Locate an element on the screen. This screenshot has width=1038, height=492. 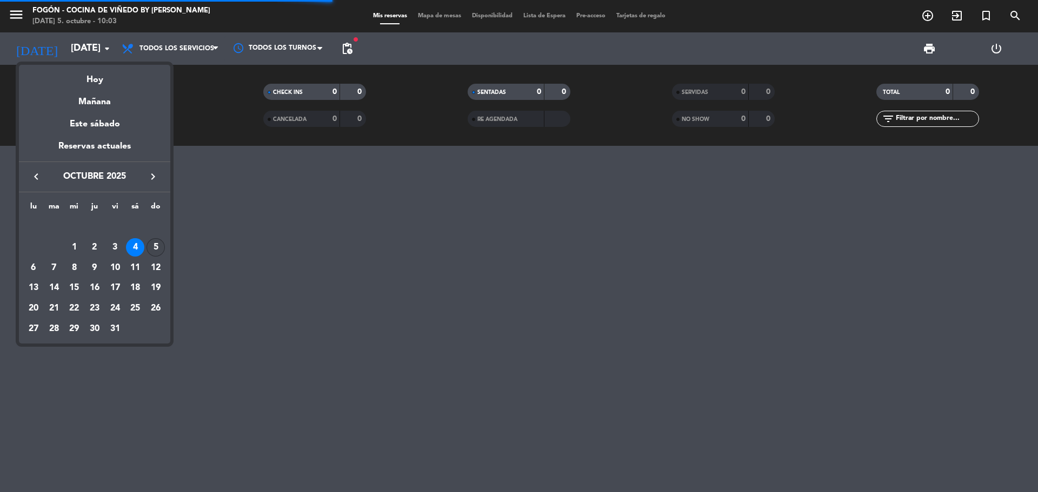
td: 20 de octubre de 2025 is located at coordinates (34, 309).